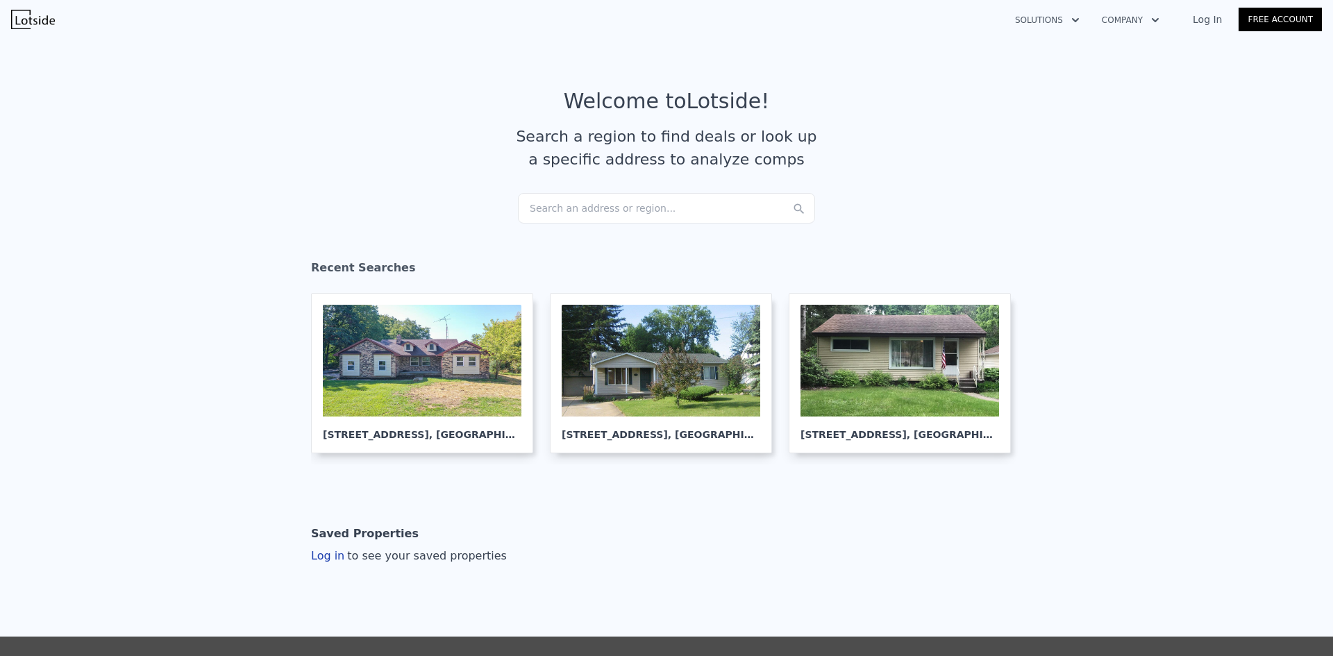  I want to click on div: Saved Properties, so click(364, 534).